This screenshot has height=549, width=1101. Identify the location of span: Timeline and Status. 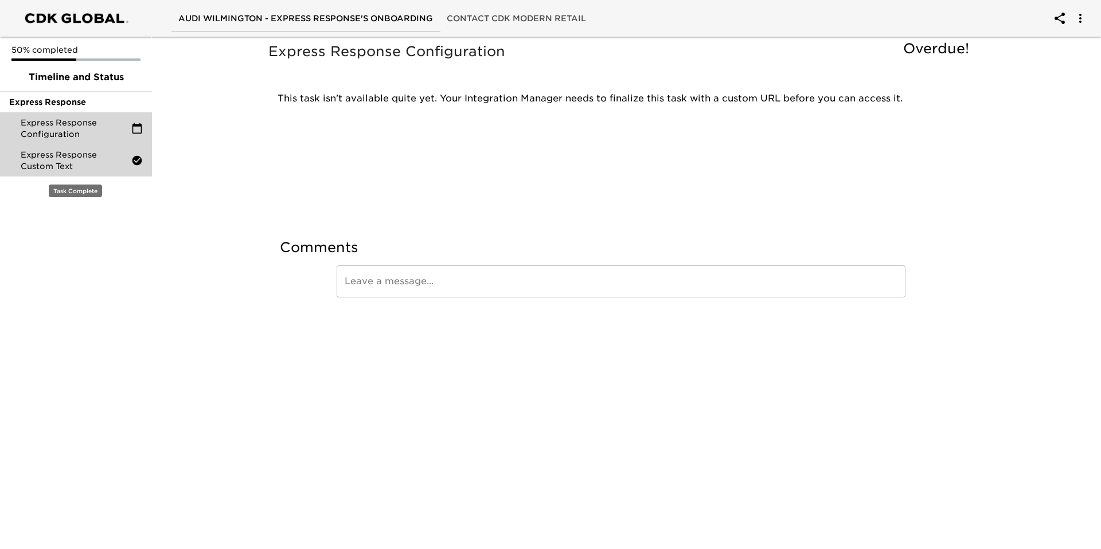
(76, 77).